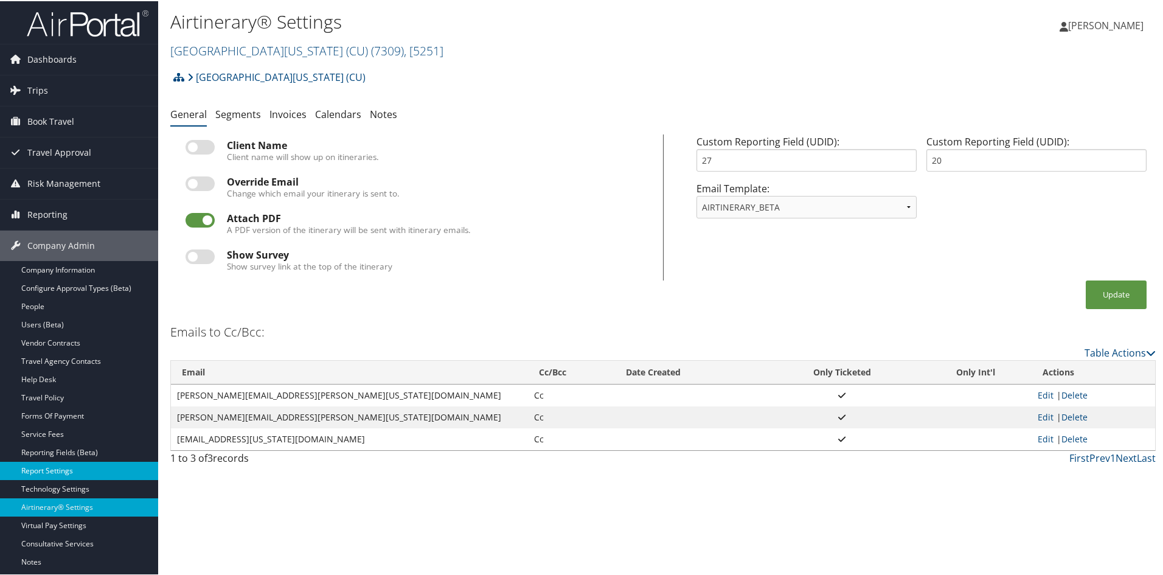 Image resolution: width=1163 pixels, height=575 pixels. Describe the element at coordinates (499, 21) in the screenshot. I see `h1: Airtinerary® Settings` at that location.